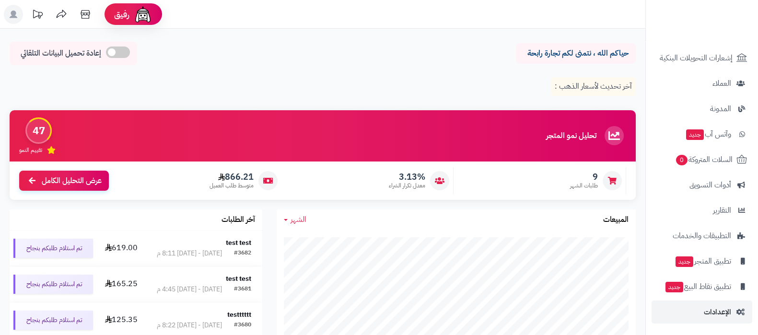  I want to click on h3: المبيعات, so click(616, 220).